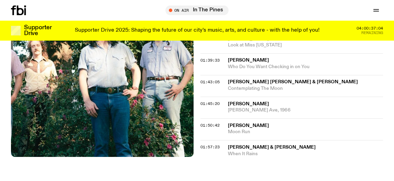  Describe the element at coordinates (210, 103) in the screenshot. I see `span: 01:45:20` at that location.